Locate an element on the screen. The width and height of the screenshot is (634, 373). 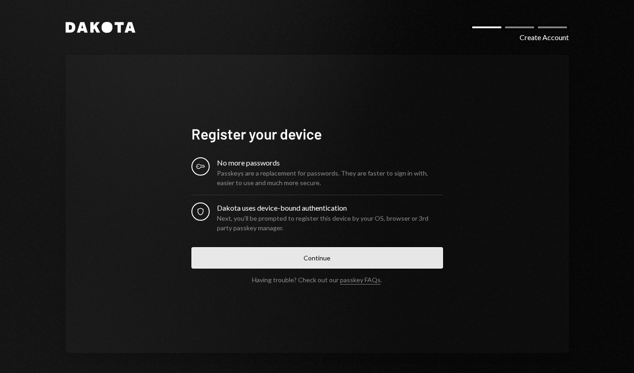
div: No more passwords is located at coordinates (330, 163).